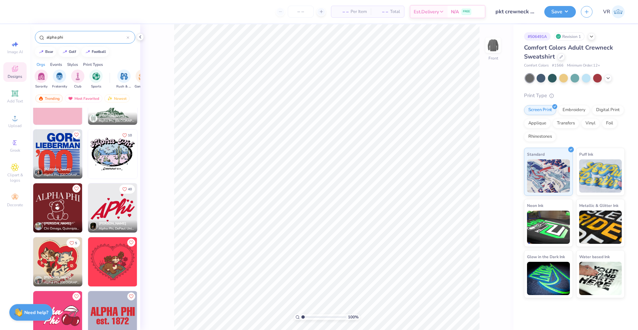  Describe the element at coordinates (162, 208) in the screenshot. I see `img: 985334f9-97de-410e-b496-a08aec1dece4` at that location.